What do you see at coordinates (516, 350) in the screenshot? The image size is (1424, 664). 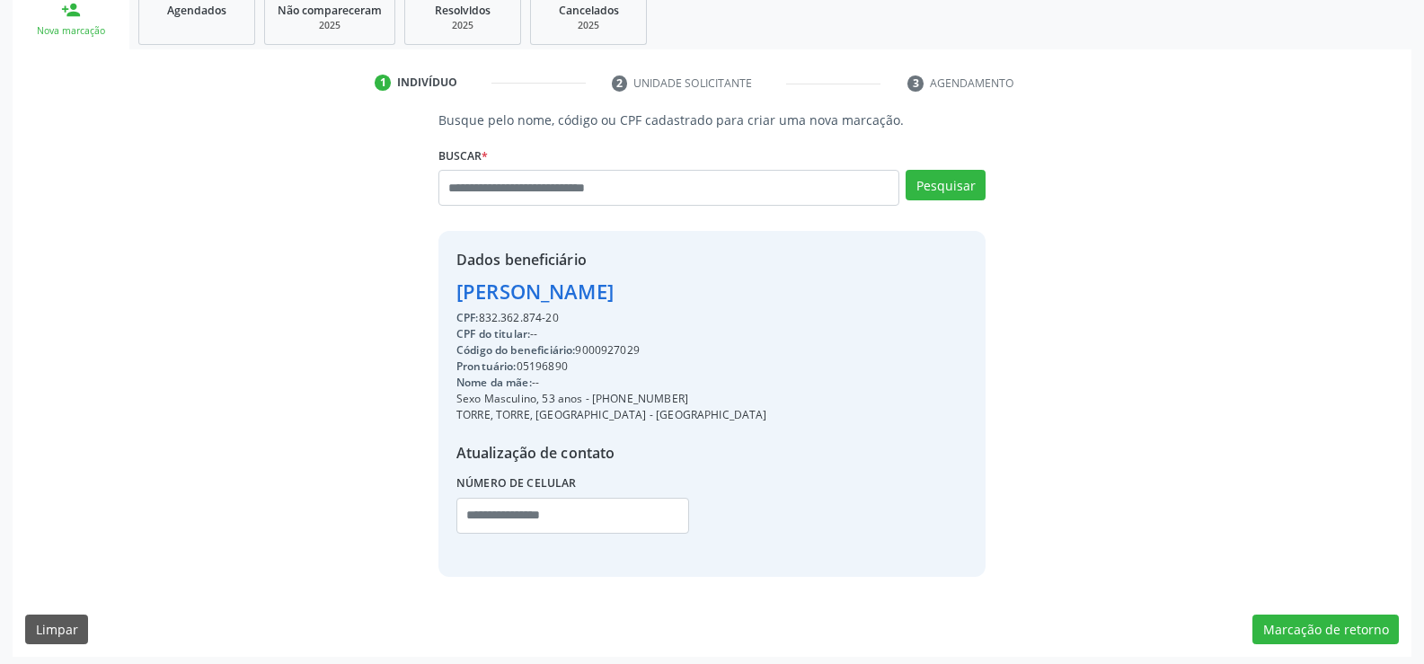 I see `span: Código do beneficiário:` at bounding box center [516, 350].